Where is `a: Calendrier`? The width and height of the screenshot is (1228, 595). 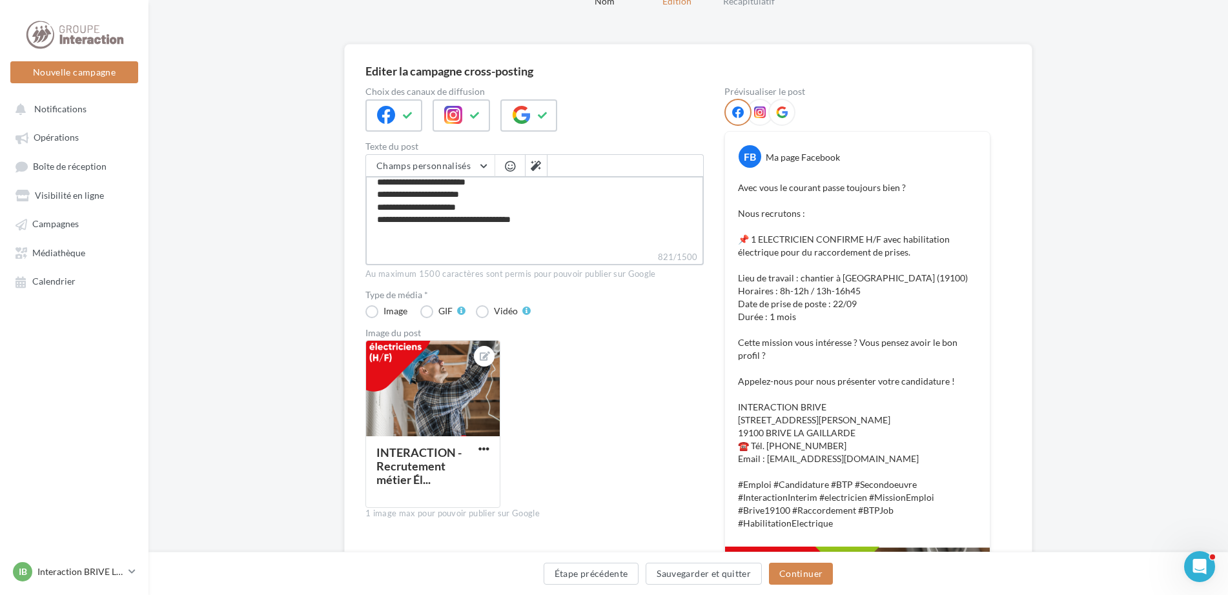 a: Calendrier is located at coordinates (74, 281).